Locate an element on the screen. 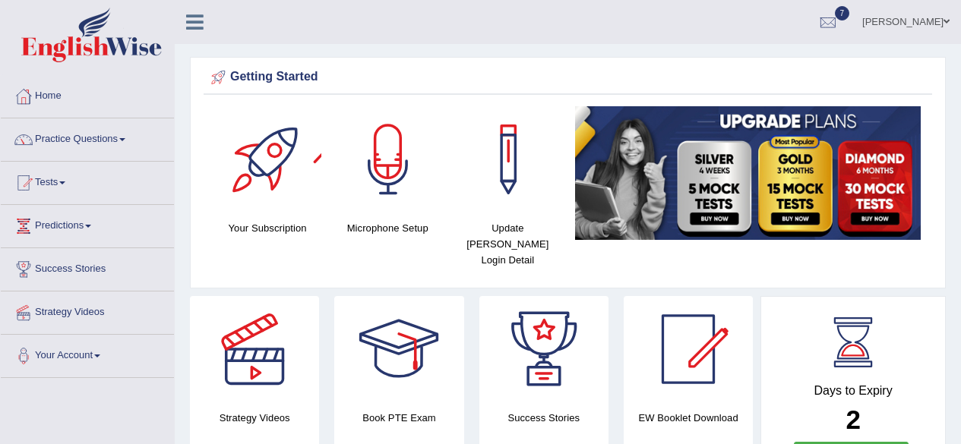 The image size is (961, 444). a: Home is located at coordinates (87, 94).